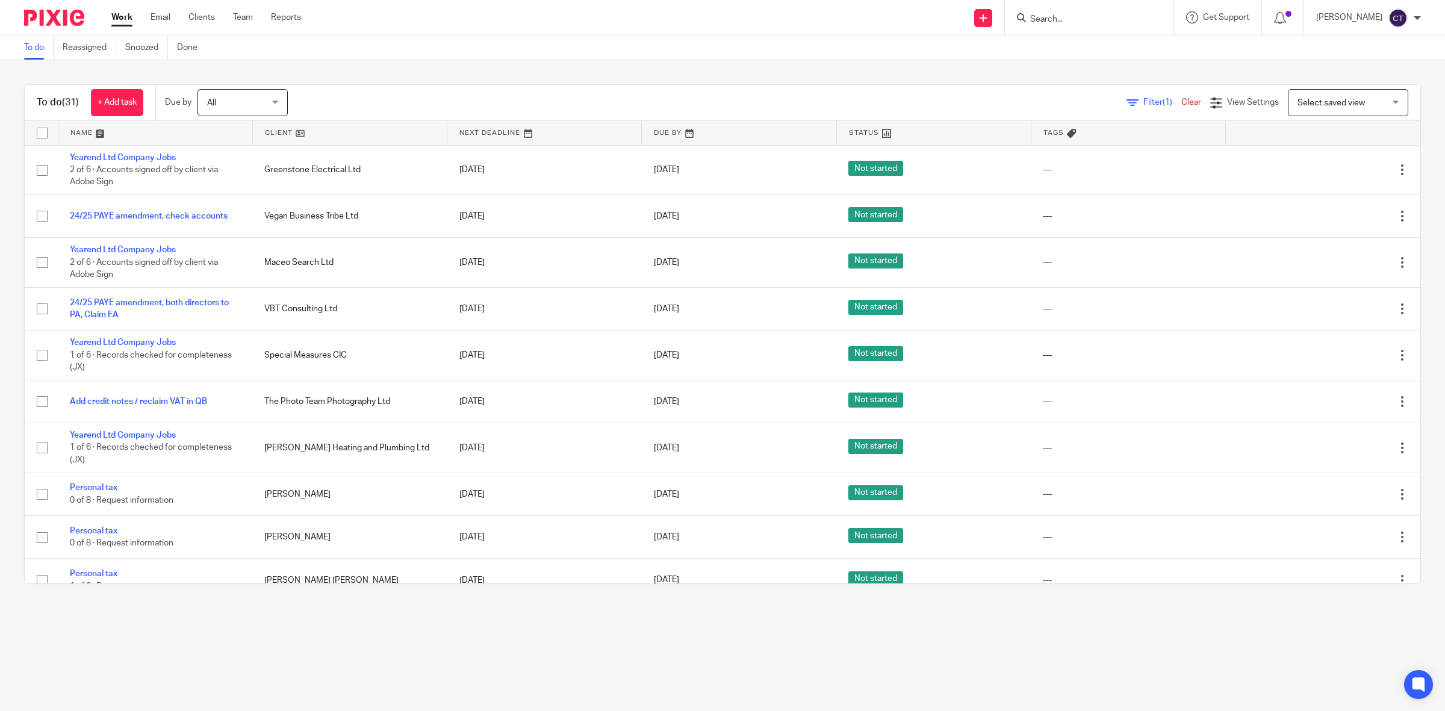  What do you see at coordinates (202, 17) in the screenshot?
I see `a: Clients` at bounding box center [202, 17].